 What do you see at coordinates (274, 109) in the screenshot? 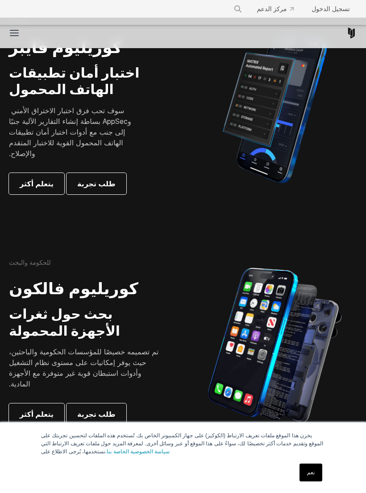
I see `img: تقرير Corellium MATRIX التلقائي على iPhone يعرض نتائج اختبار ثغرات التطبيق عبر فئات الأمان.` at bounding box center [274, 109].